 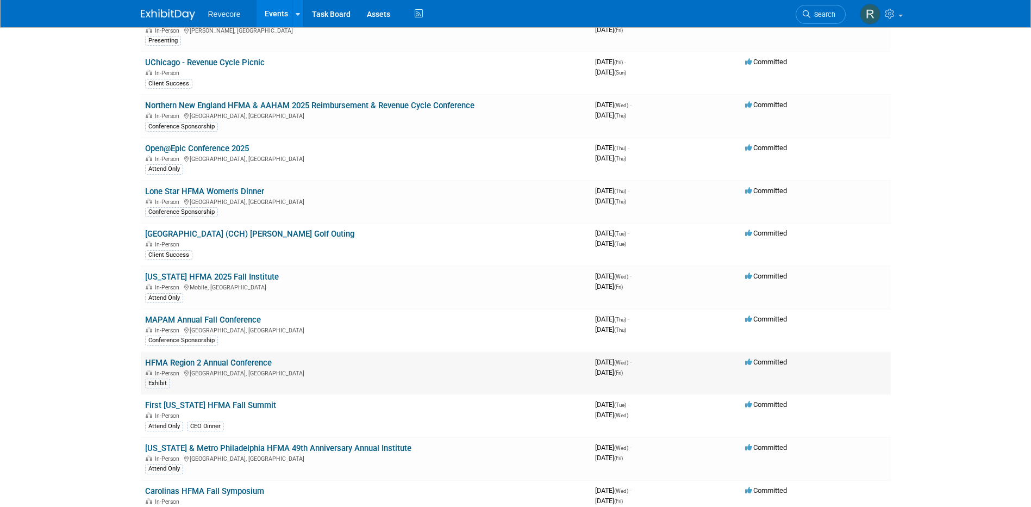 I want to click on span: Revecore, so click(x=224, y=14).